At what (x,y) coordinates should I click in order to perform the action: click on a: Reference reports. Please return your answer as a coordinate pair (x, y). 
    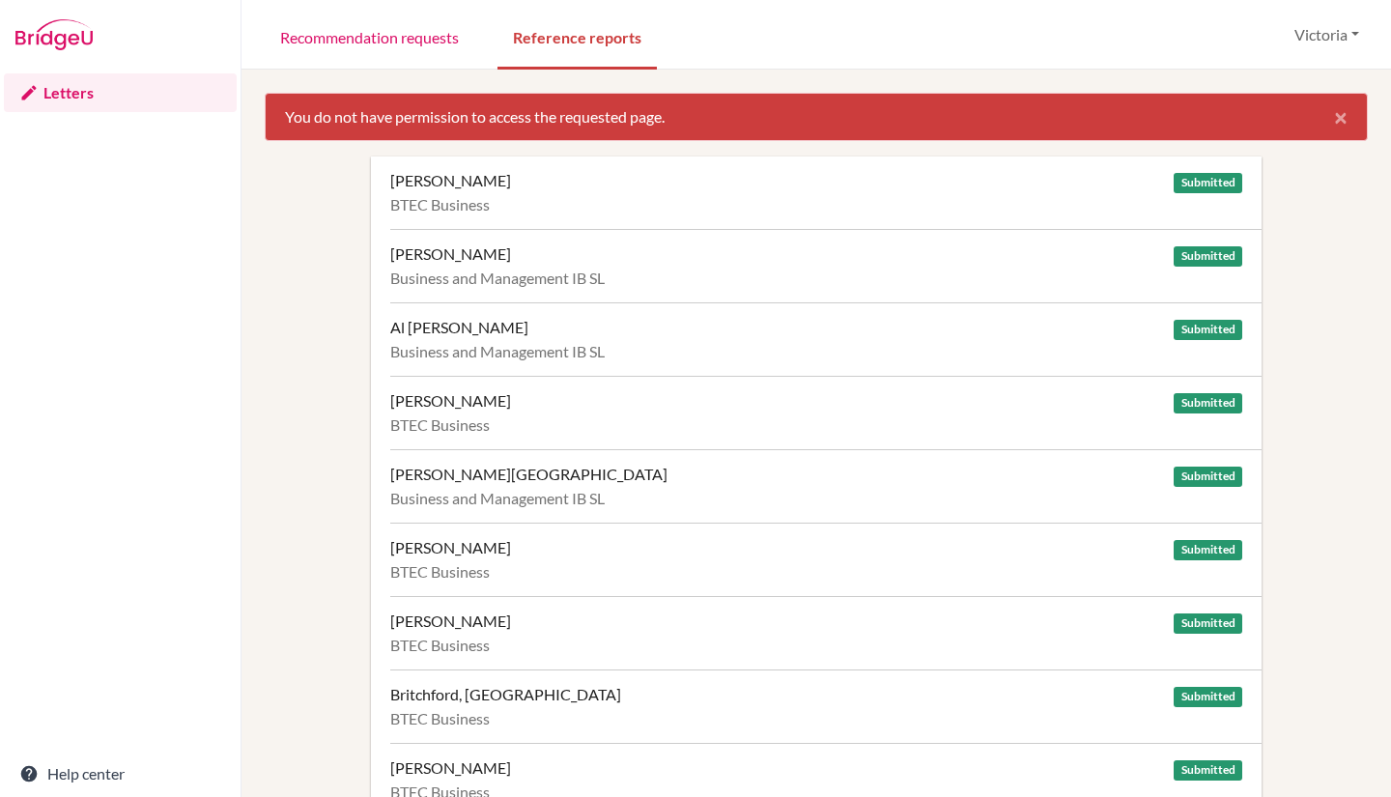
    Looking at the image, I should click on (577, 36).